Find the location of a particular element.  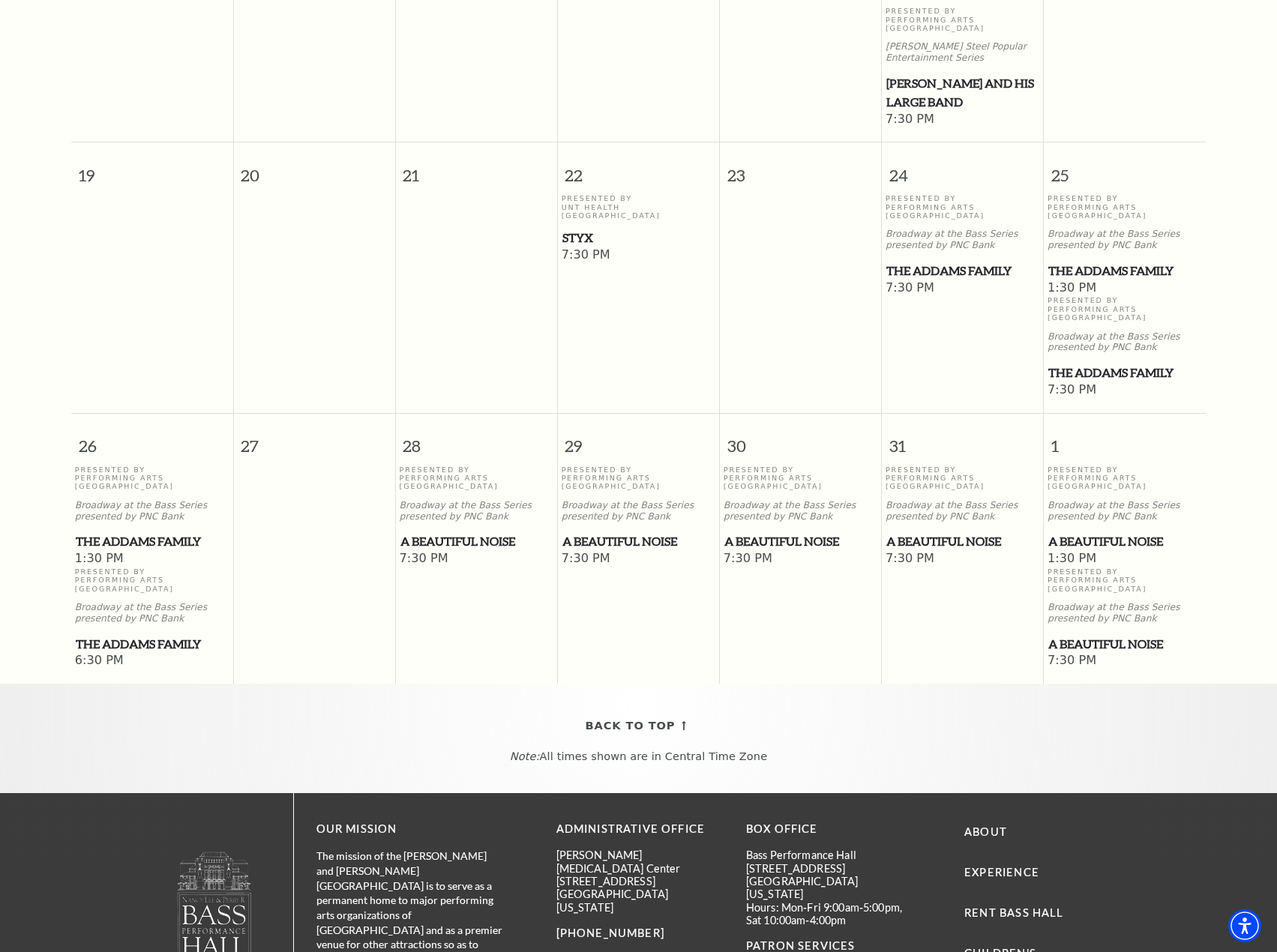

span: 20 is located at coordinates (314, 168).